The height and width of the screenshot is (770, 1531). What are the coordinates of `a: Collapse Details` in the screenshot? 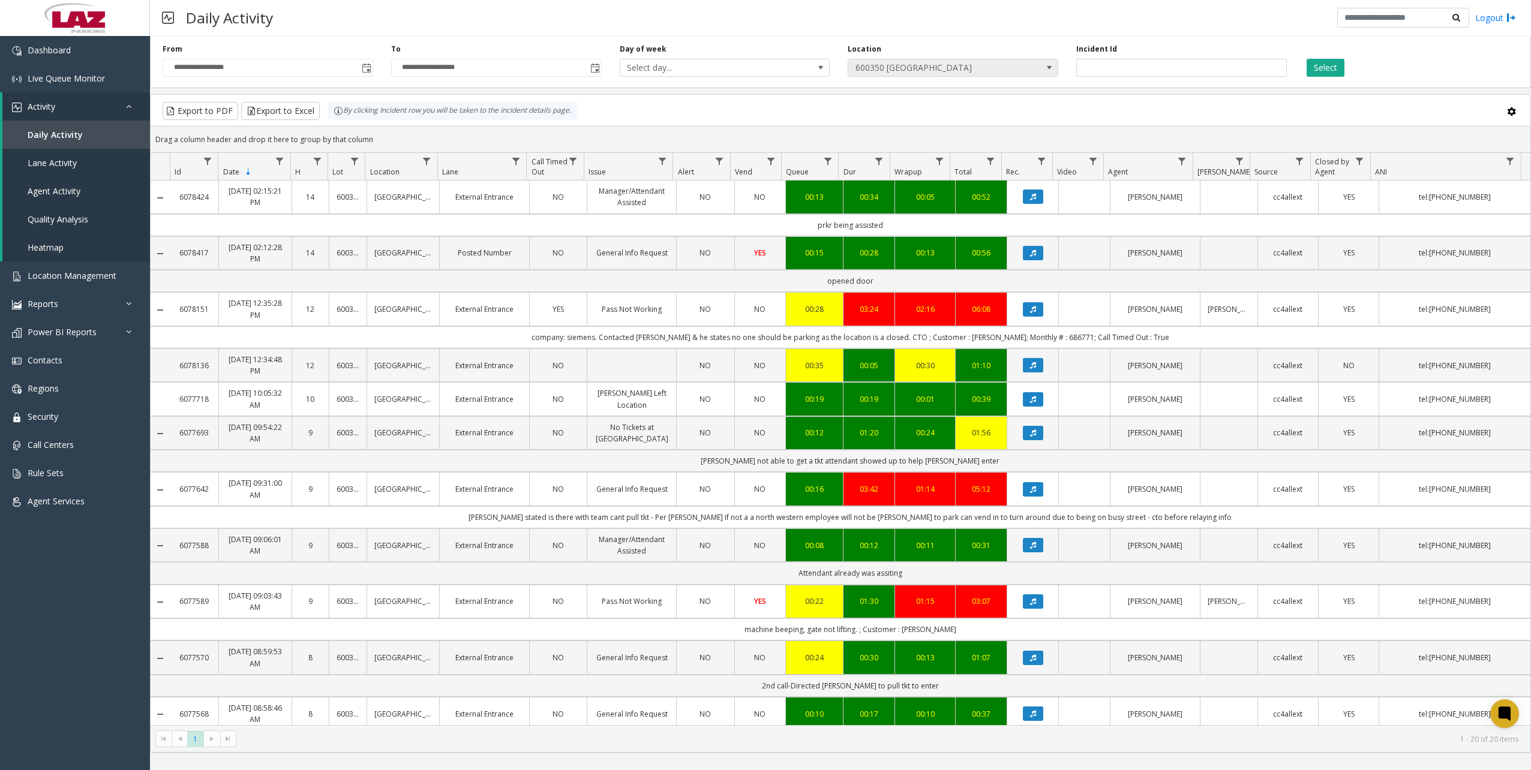 It's located at (160, 434).